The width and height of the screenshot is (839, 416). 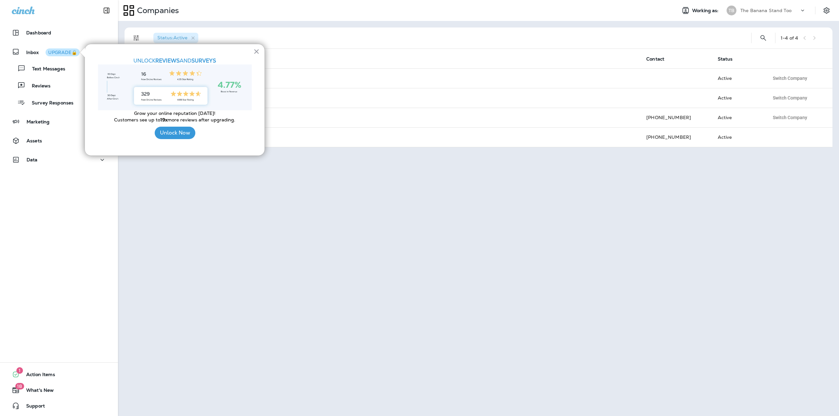 I want to click on p: Survey Responses, so click(x=49, y=103).